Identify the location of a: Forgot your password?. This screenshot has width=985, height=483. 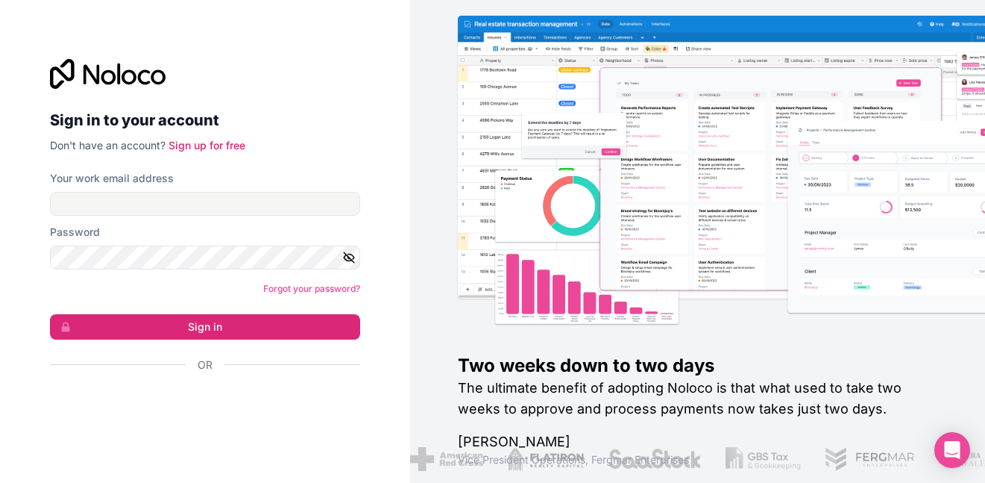
(312, 288).